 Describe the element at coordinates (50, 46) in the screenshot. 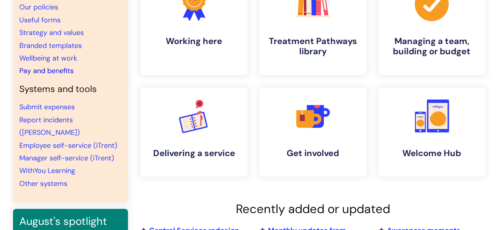

I see `a: Branded templates` at that location.